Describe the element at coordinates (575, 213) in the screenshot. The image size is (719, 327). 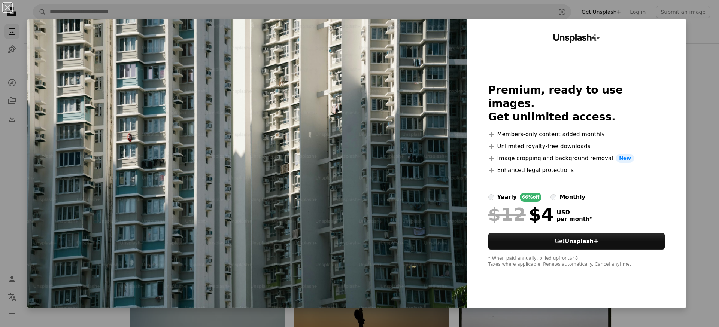
I see `span: USD` at that location.